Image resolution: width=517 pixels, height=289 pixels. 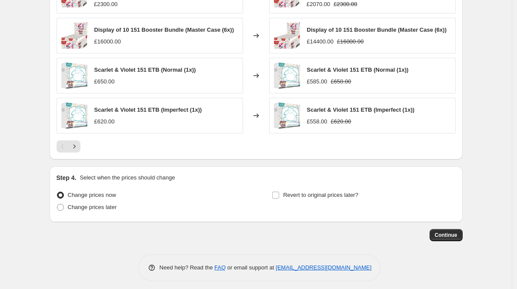 What do you see at coordinates (92, 207) in the screenshot?
I see `span: Change prices later` at bounding box center [92, 207].